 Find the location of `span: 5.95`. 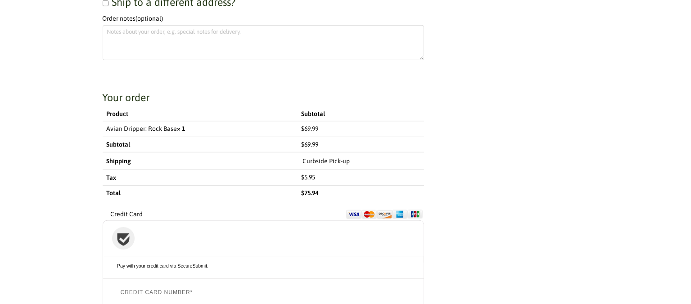

span: 5.95 is located at coordinates (308, 177).